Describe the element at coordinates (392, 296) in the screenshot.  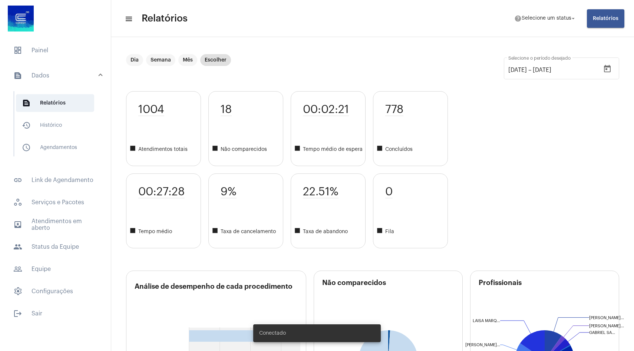
I see `h3: Não comparecidos` at that location.